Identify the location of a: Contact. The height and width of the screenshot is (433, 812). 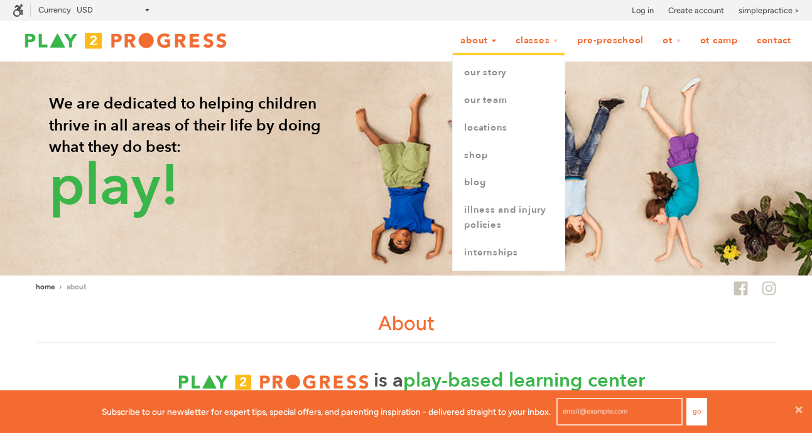
(774, 41).